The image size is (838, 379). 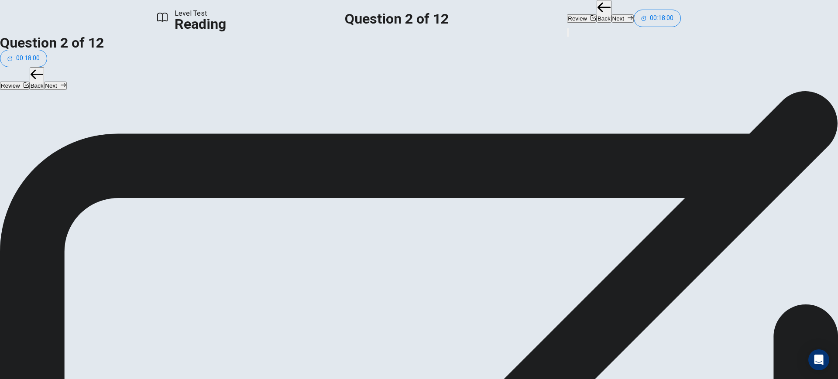 I want to click on h1: Question 2 of 12, so click(x=397, y=19).